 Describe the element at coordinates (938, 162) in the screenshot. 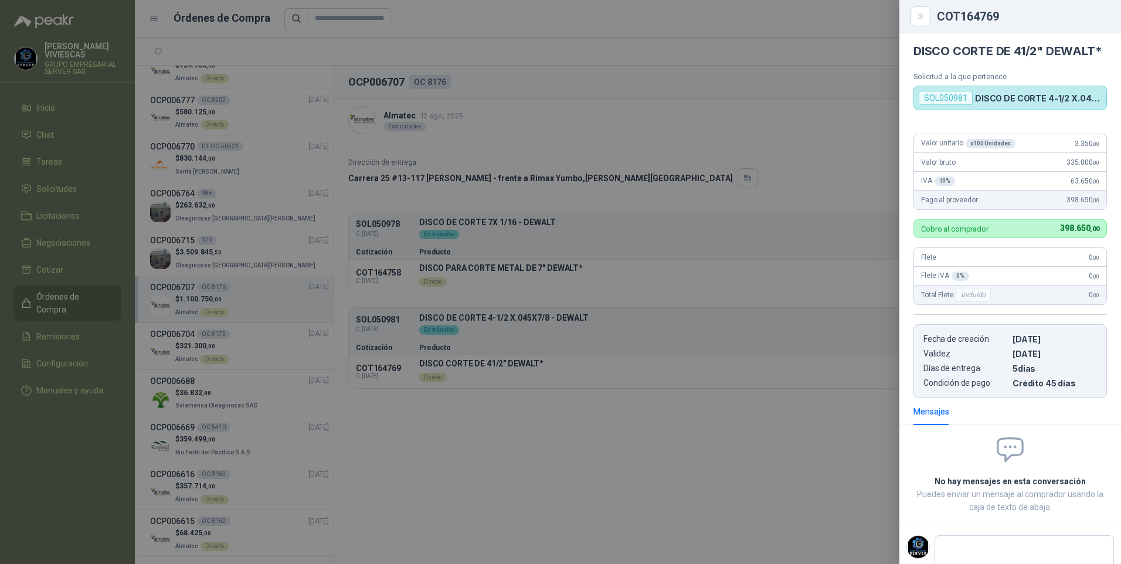

I see `span: Valor bruto` at that location.